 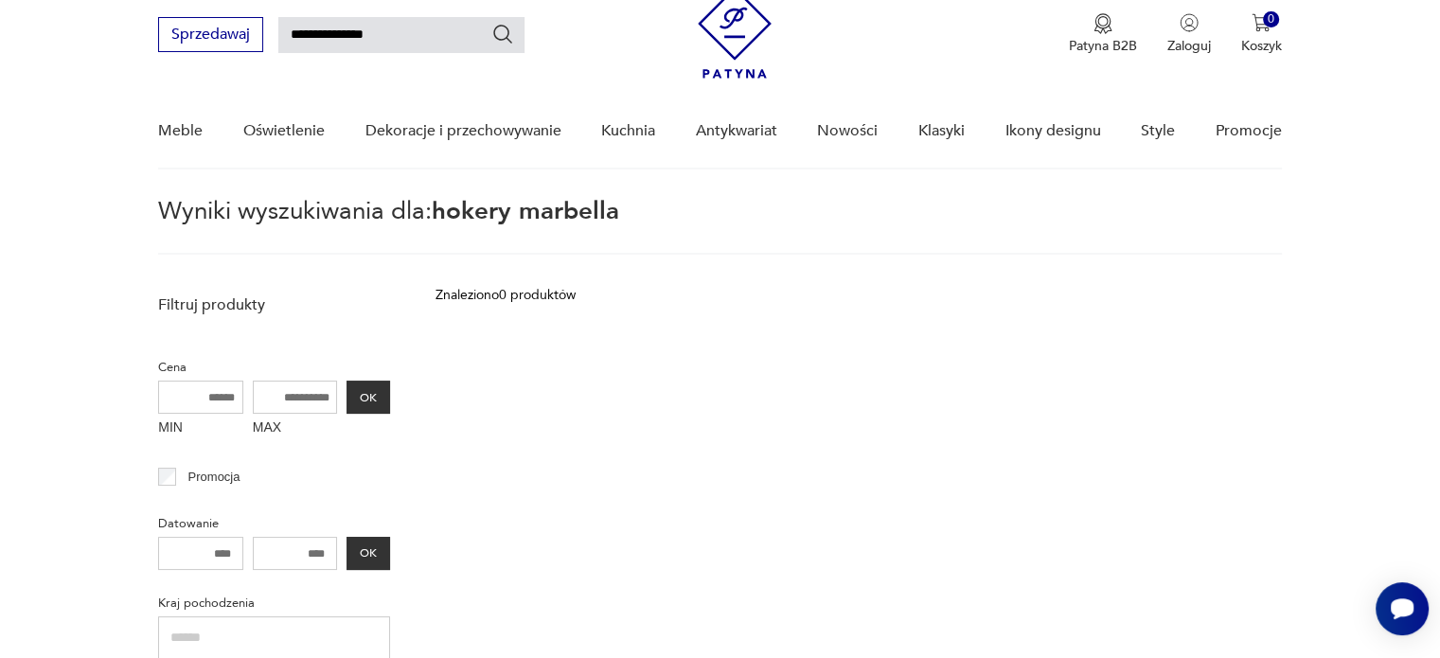 What do you see at coordinates (1158, 131) in the screenshot?
I see `a: Style` at bounding box center [1158, 131].